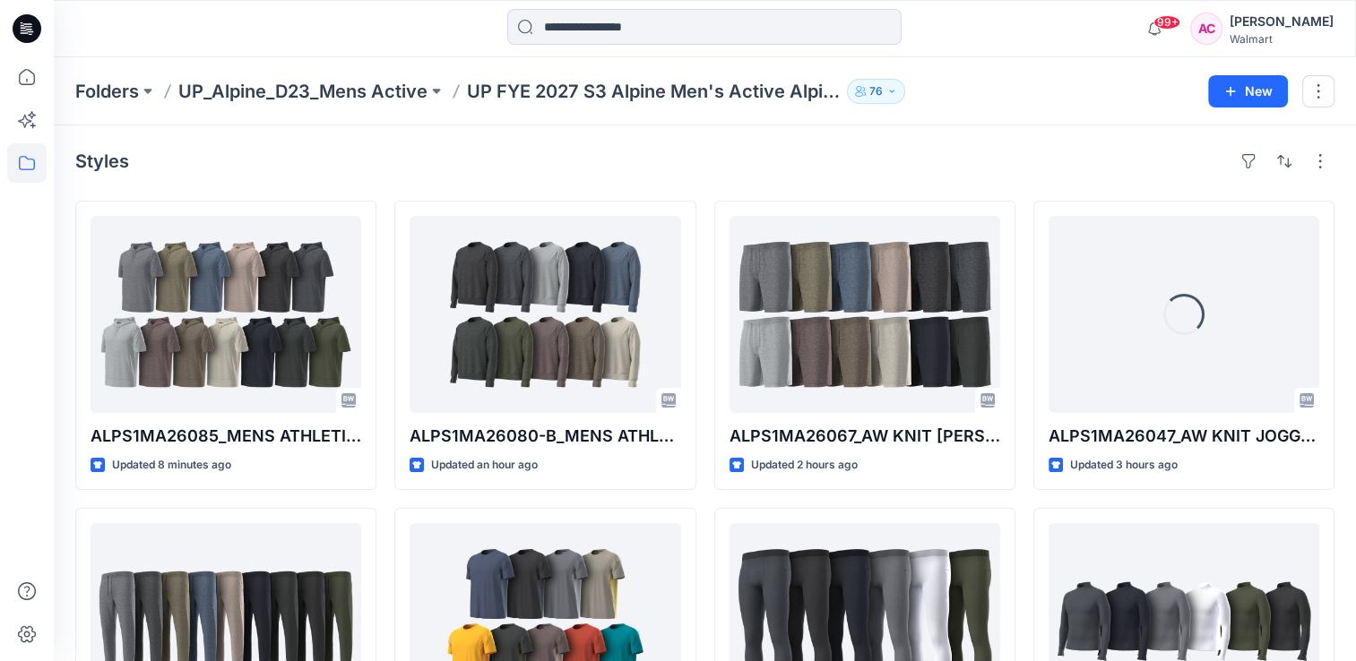  What do you see at coordinates (226, 314) in the screenshot?
I see `a: ALPS1MA26085_MENS ATHLETIC WORKS KNIT SHORT SLEEVE HOODIE` at bounding box center [226, 314].